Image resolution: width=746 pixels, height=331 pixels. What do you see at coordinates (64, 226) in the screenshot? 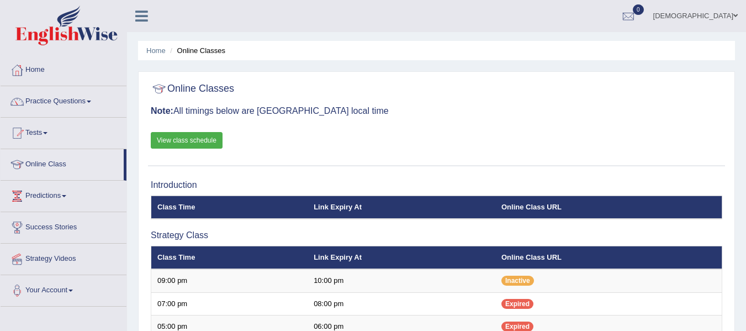
I see `a: Success Stories` at bounding box center [64, 226].